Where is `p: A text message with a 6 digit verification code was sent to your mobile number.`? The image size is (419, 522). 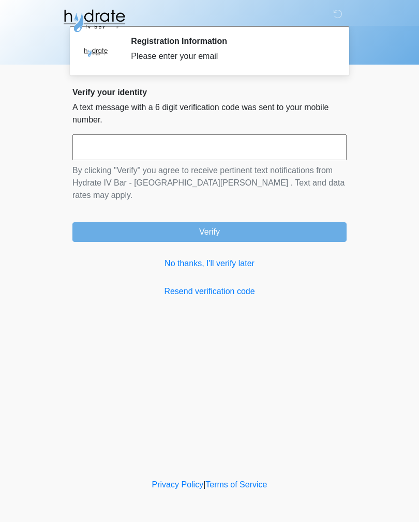
p: A text message with a 6 digit verification code was sent to your mobile number. is located at coordinates (210, 114).